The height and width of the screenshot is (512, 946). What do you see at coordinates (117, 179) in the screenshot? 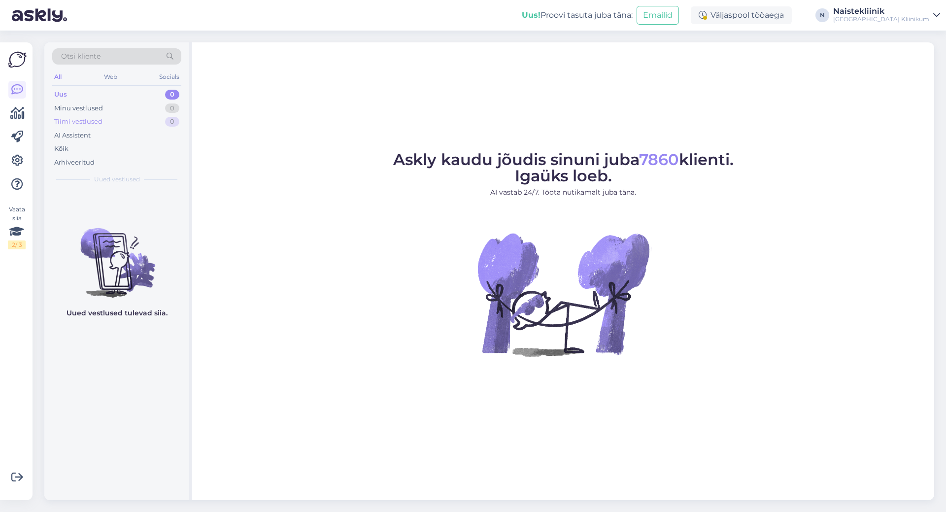
I see `span: Uued vestlused` at bounding box center [117, 179].